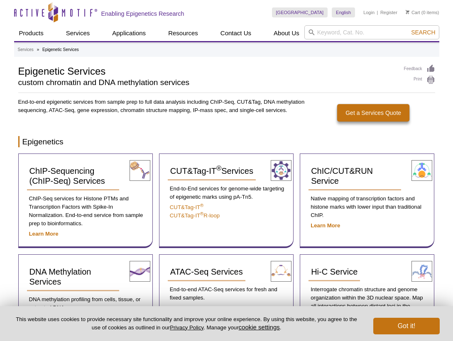 The image size is (453, 341). I want to click on button: Got it!, so click(407, 326).